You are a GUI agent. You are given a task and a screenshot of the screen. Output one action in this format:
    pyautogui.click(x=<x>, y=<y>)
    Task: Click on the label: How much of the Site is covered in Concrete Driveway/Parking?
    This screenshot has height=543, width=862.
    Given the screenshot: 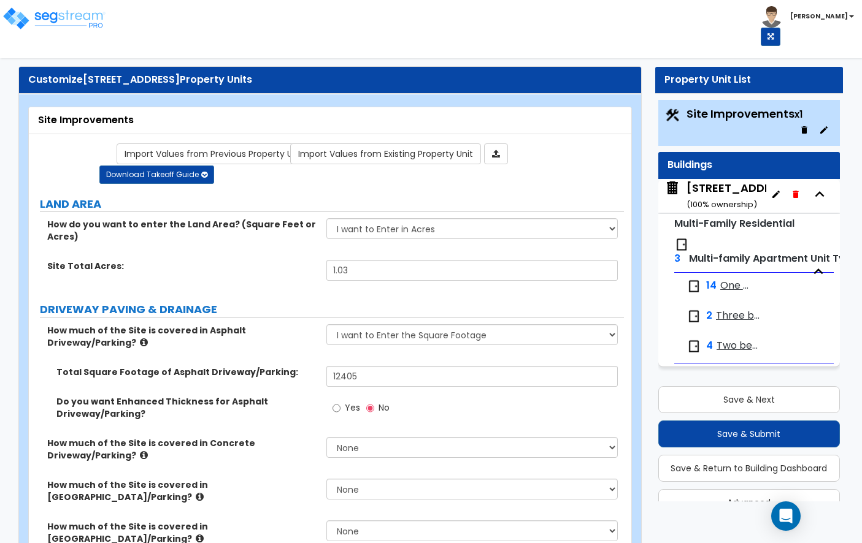 What is the action you would take?
    pyautogui.click(x=182, y=450)
    